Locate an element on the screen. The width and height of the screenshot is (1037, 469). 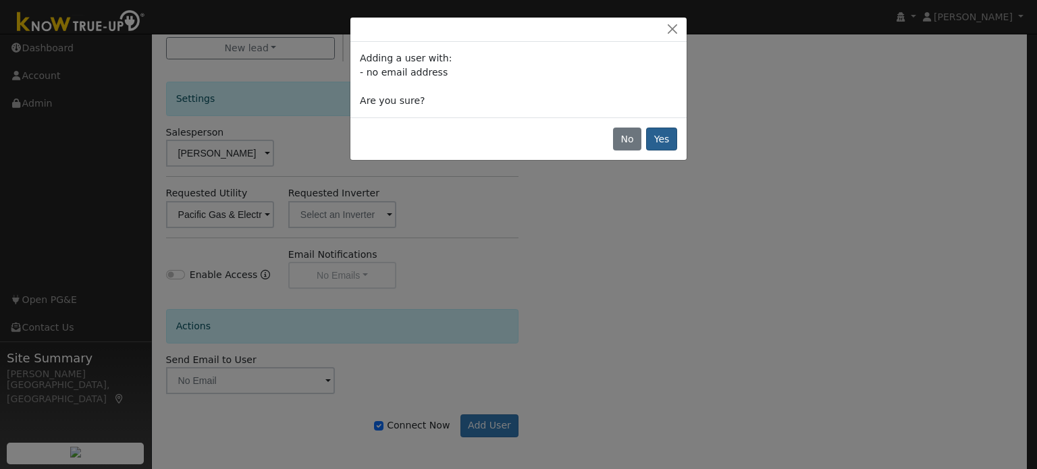
span: - no email address is located at coordinates (404, 72).